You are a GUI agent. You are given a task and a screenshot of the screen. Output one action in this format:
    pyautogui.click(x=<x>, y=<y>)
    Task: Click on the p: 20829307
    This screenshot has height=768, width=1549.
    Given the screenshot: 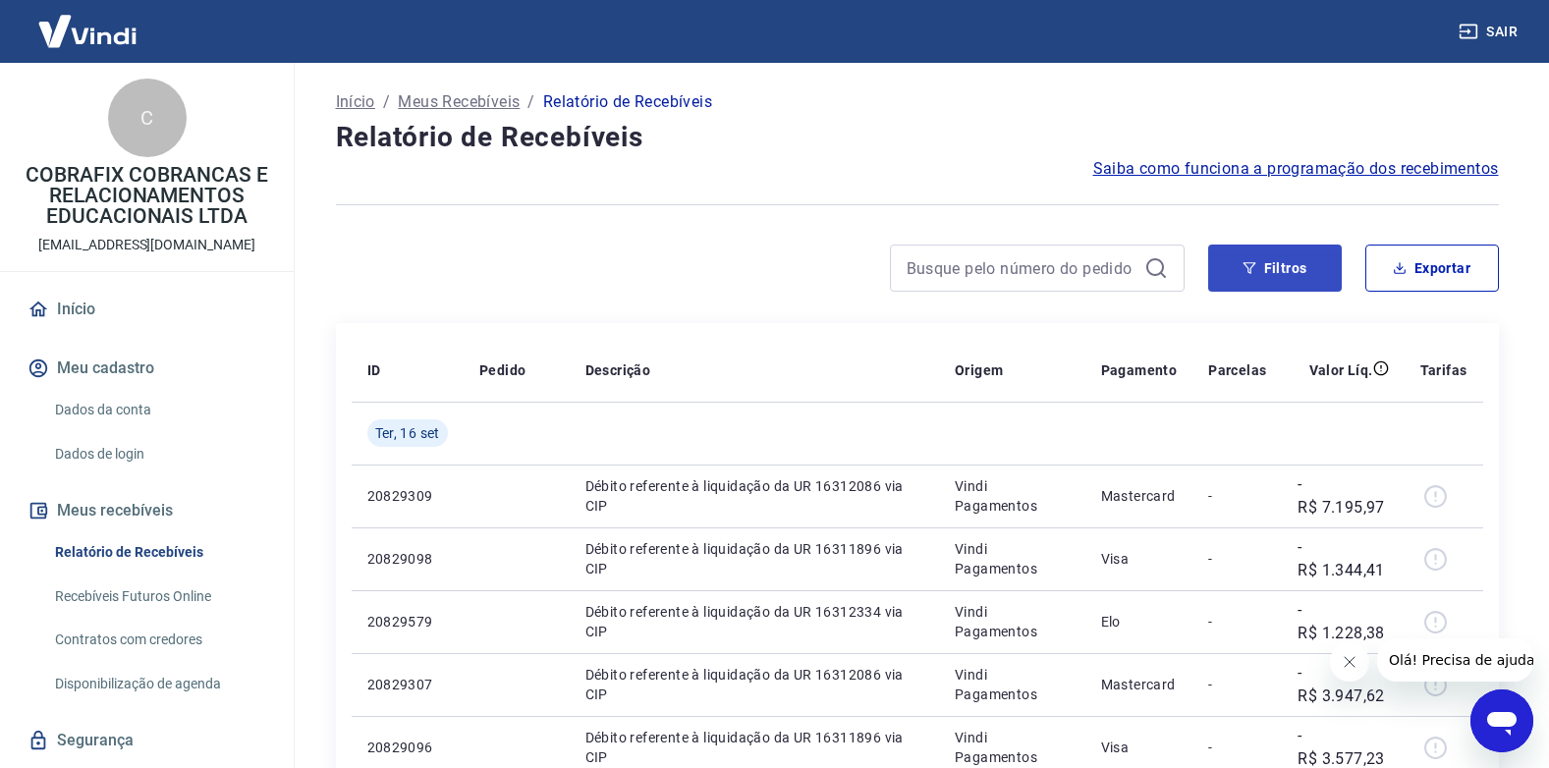 What is the action you would take?
    pyautogui.click(x=408, y=684)
    